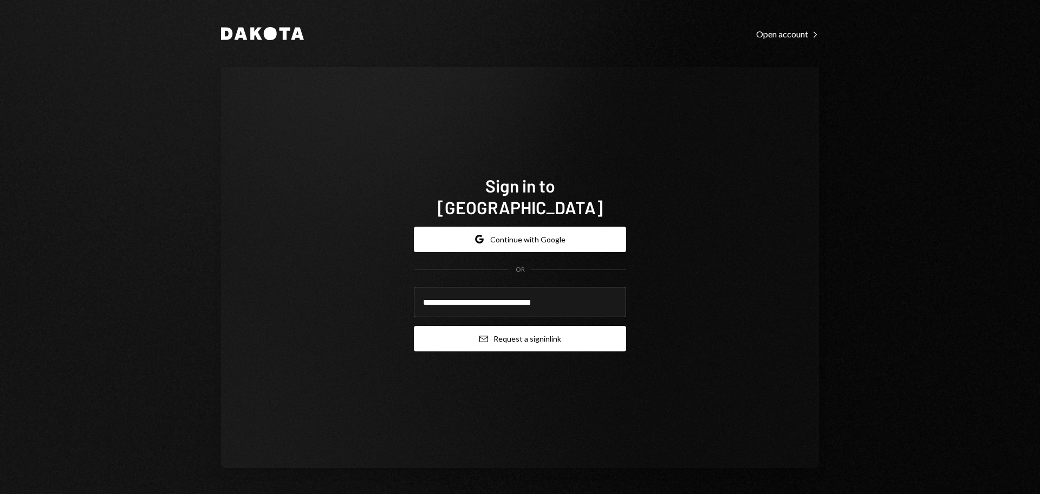  I want to click on button: Request a signinlink, so click(520, 338).